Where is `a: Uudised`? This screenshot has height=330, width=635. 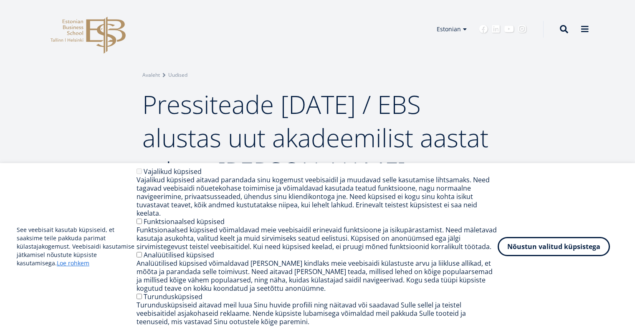 a: Uudised is located at coordinates (178, 75).